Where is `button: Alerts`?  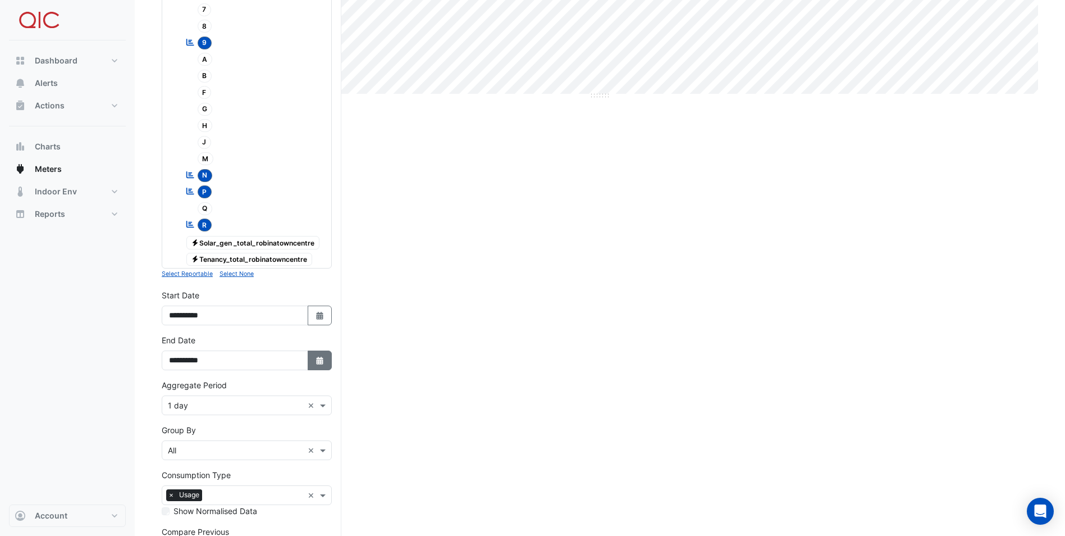 button: Alerts is located at coordinates (67, 83).